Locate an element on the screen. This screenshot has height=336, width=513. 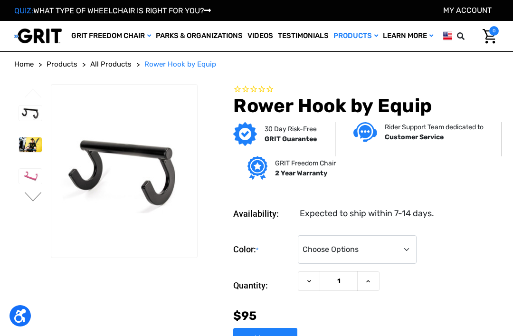
a: Cart with 0 items is located at coordinates (487, 36).